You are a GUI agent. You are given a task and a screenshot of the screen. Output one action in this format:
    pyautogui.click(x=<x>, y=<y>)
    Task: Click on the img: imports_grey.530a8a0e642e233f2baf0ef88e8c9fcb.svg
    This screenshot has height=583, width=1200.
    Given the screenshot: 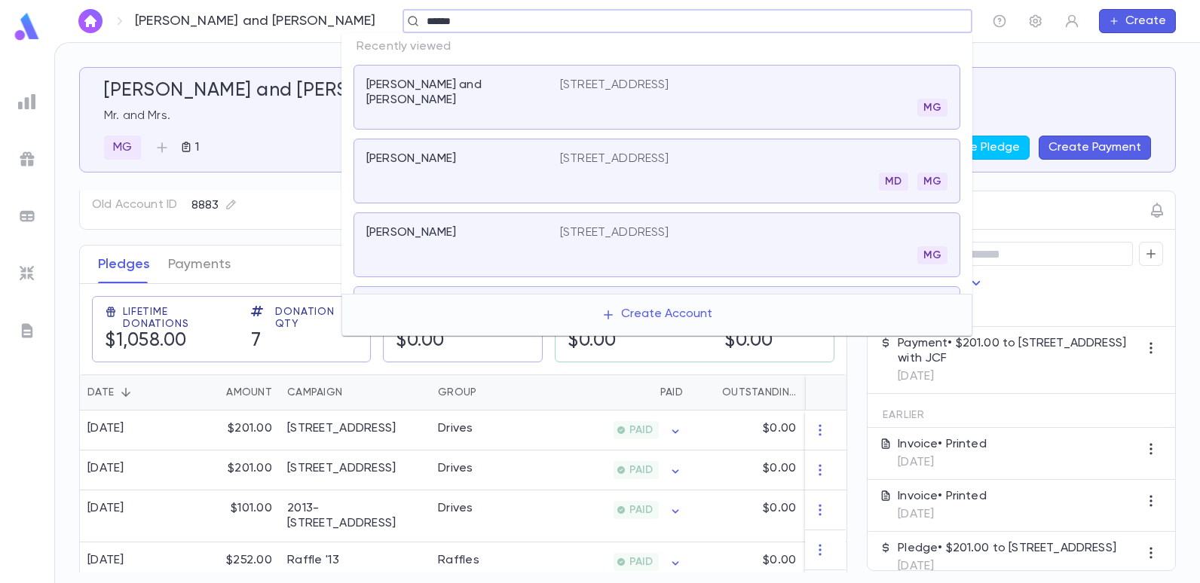 What is the action you would take?
    pyautogui.click(x=27, y=274)
    